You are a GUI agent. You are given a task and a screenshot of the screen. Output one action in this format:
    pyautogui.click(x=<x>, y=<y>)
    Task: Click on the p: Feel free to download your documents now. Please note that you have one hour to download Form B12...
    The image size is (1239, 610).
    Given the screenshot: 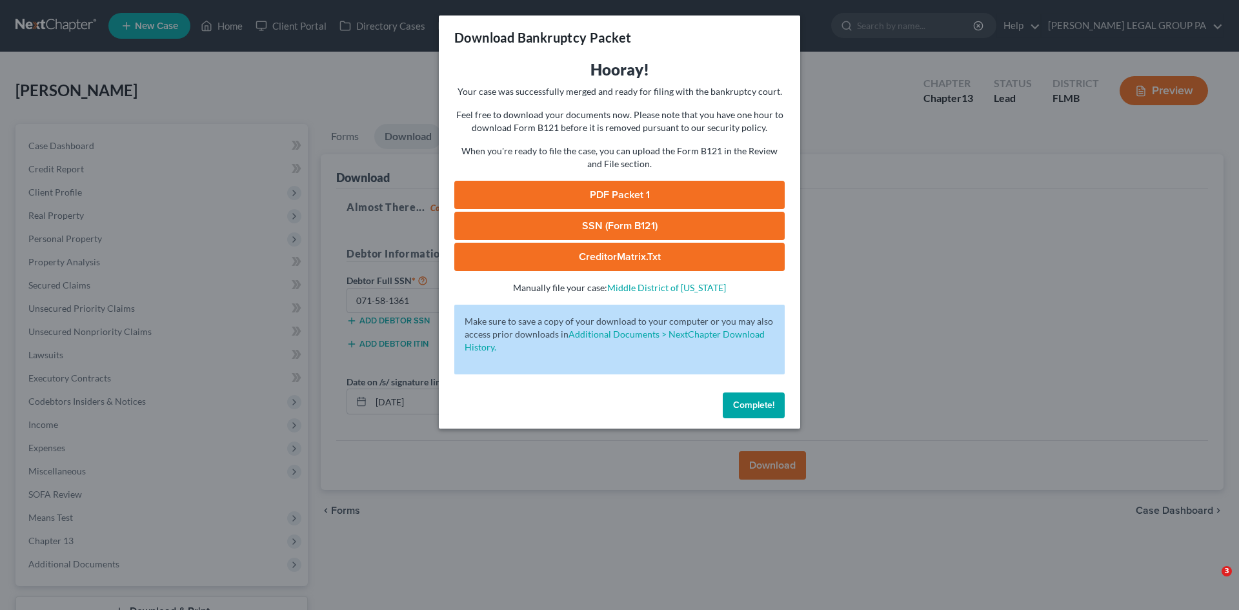 What is the action you would take?
    pyautogui.click(x=620, y=121)
    